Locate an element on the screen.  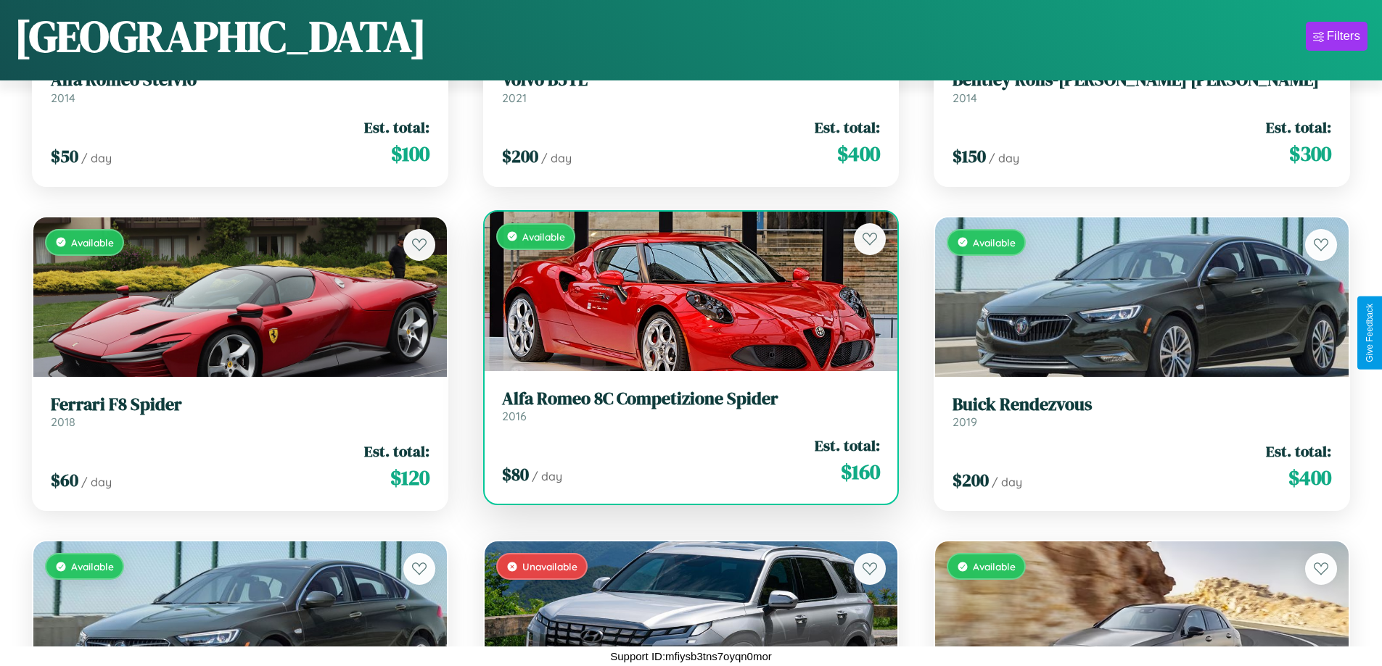
span: 2016 is located at coordinates (514, 416).